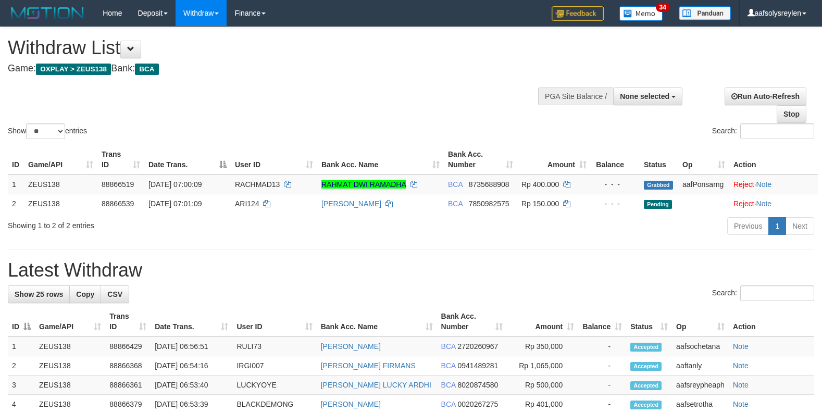 The width and height of the screenshot is (822, 412). I want to click on span: OXPLAY > ZEUS138, so click(73, 69).